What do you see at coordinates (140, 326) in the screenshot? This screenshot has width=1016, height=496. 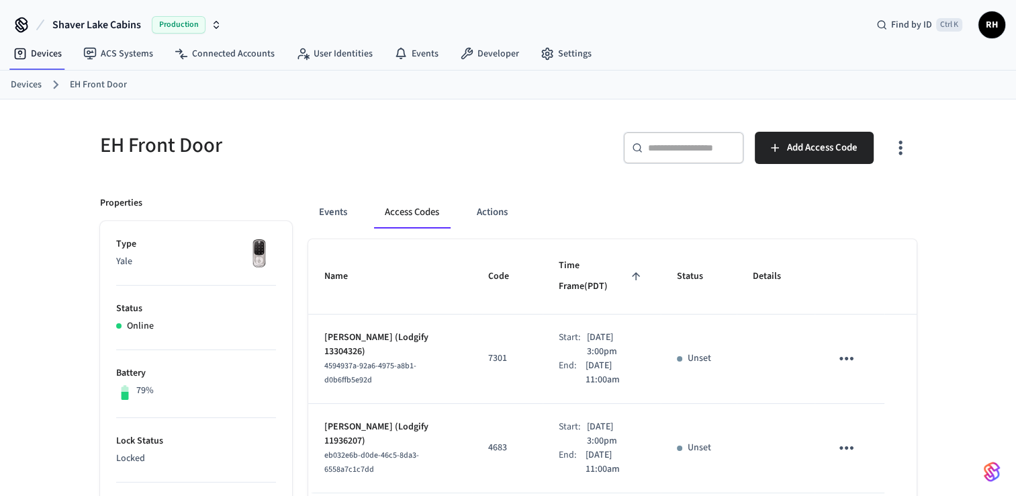 I see `p: Online` at bounding box center [140, 326].